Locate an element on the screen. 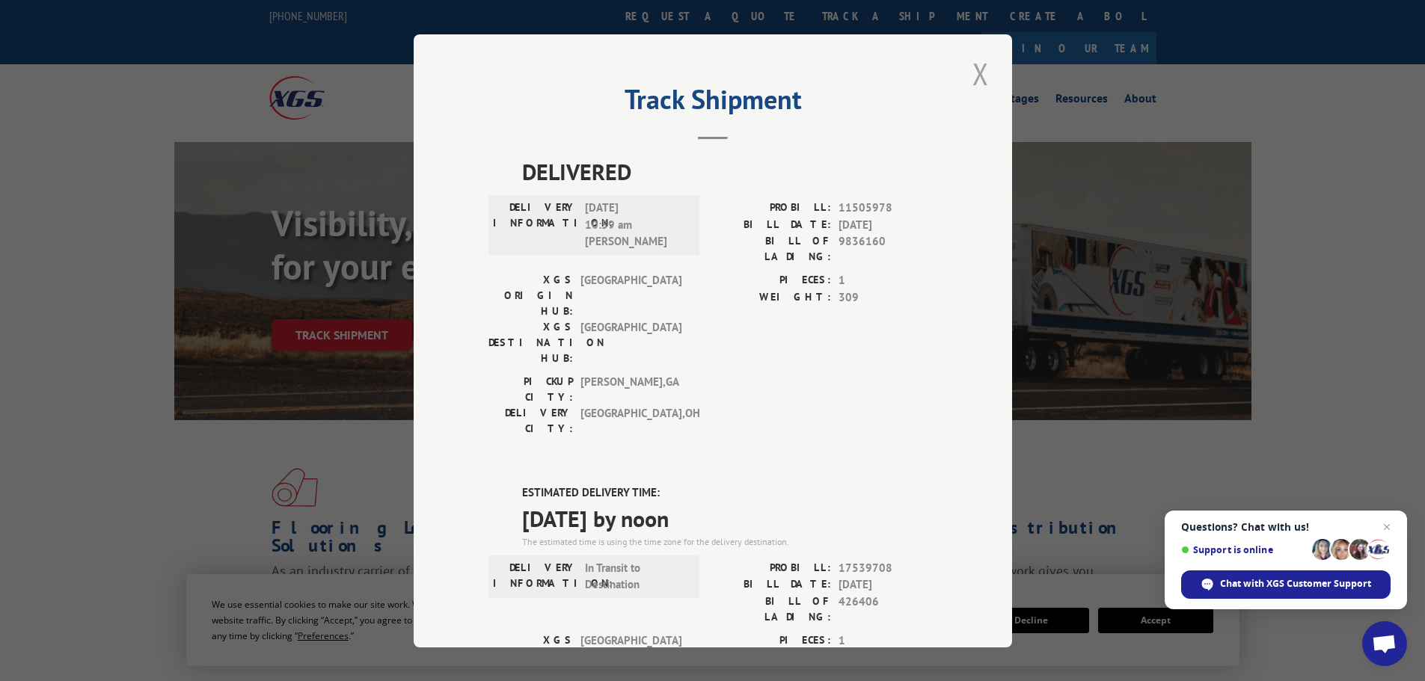  span: 9836160 is located at coordinates (888, 249).